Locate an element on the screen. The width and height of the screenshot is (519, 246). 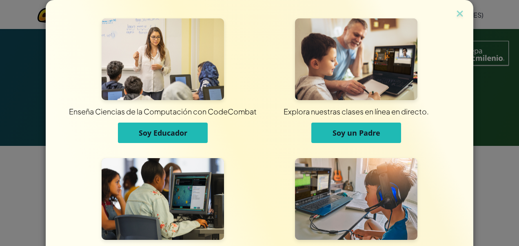
button: Soy Educador is located at coordinates (163, 133).